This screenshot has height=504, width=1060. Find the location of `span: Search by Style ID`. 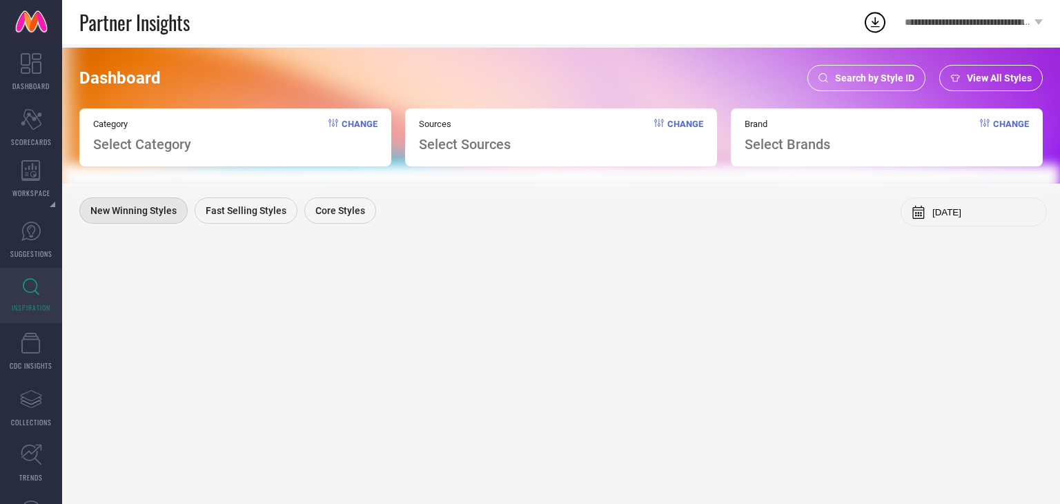

span: Search by Style ID is located at coordinates (874, 78).